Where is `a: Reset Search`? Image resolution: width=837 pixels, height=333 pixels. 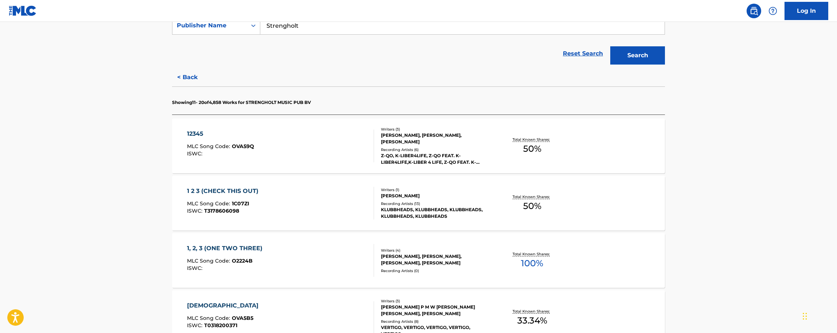 a: Reset Search is located at coordinates (583, 54).